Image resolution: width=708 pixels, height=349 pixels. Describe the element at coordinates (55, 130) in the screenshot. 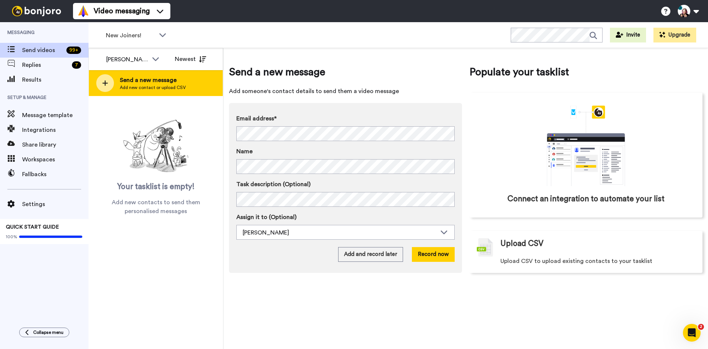

I see `span: Integrations` at that location.